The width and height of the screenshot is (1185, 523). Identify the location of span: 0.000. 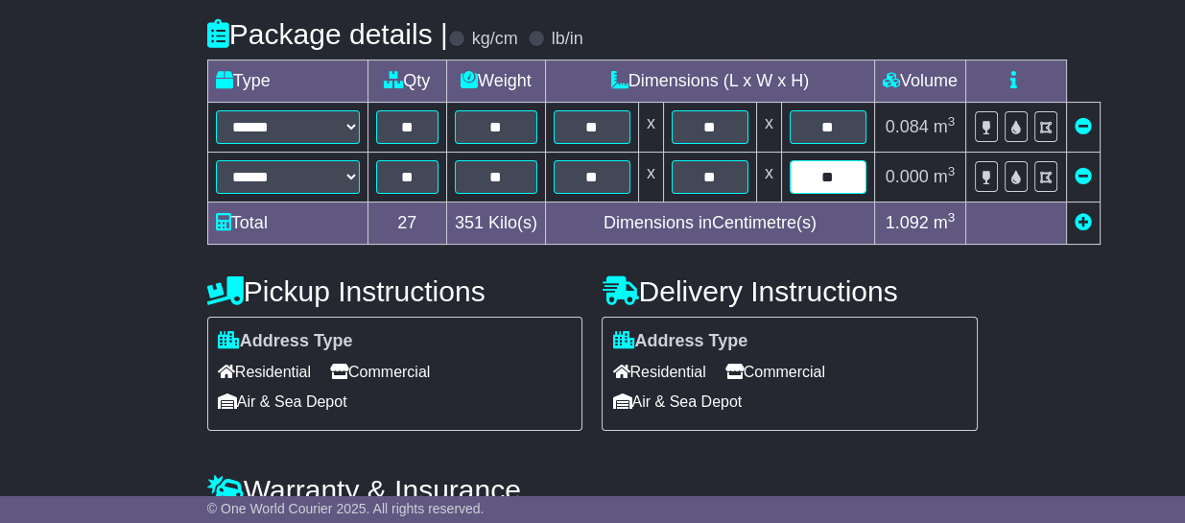
(907, 177).